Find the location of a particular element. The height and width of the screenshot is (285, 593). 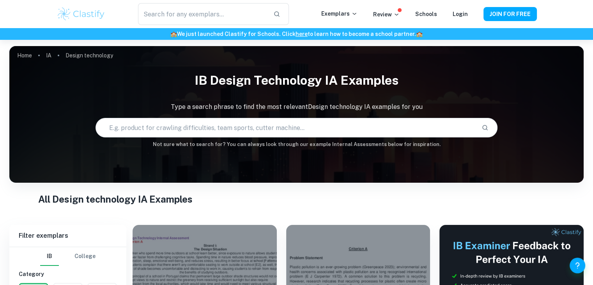

h6: We just launched Clastify for Schools. Click to learn how to become a school partner. is located at coordinates (296, 34).